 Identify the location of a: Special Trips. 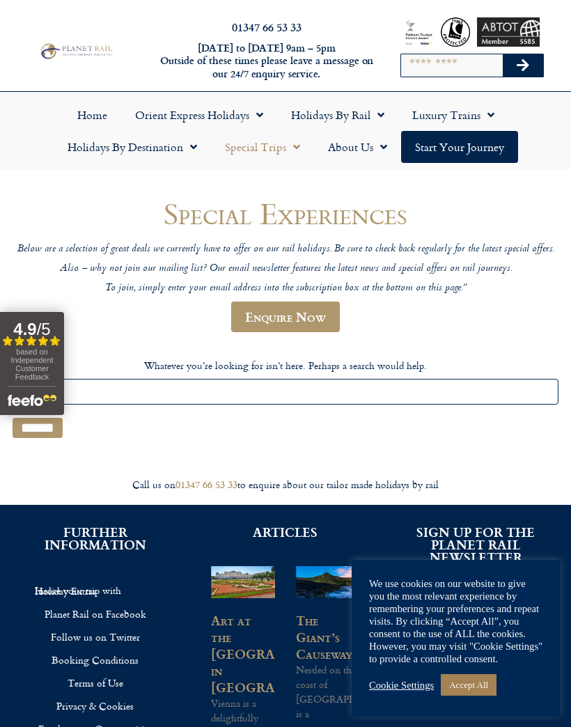
(262, 147).